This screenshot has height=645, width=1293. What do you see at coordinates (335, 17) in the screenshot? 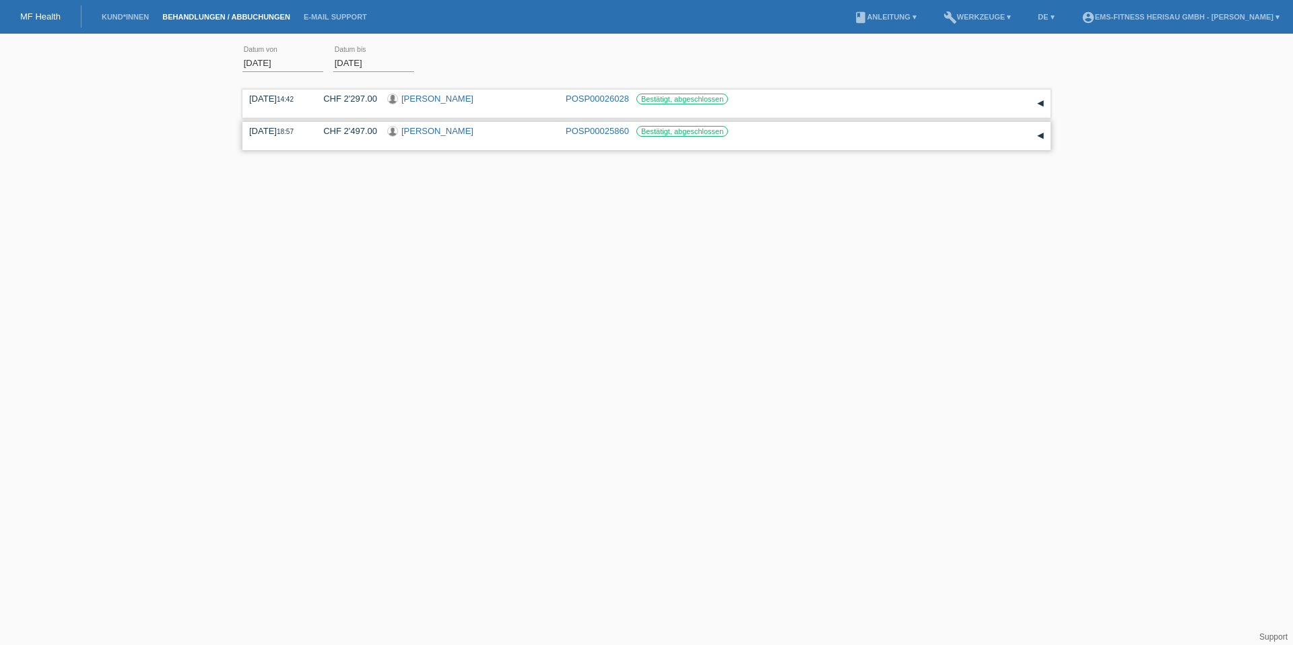
I see `a: E-Mail Support` at bounding box center [335, 17].